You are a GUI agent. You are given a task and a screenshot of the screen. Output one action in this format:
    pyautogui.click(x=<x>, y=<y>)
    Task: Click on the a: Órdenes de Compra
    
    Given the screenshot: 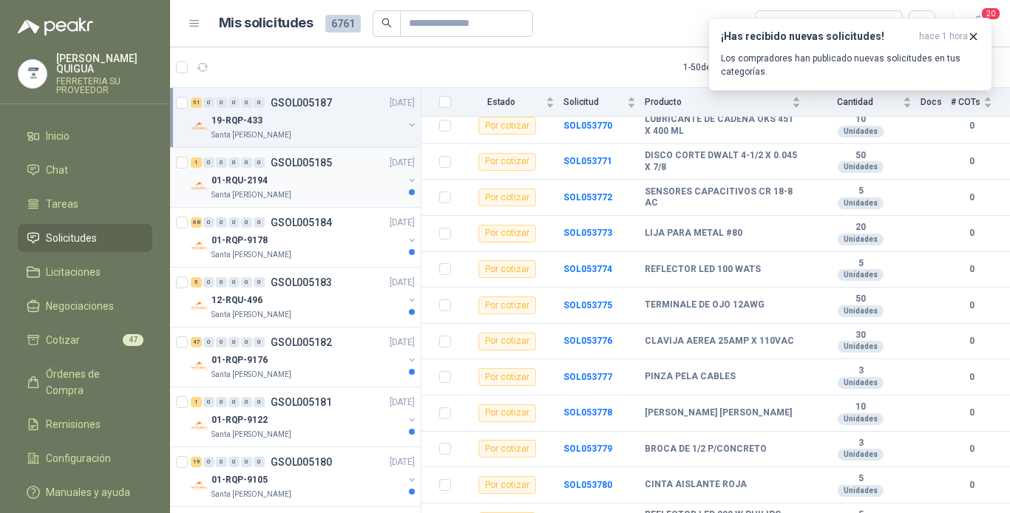 What is the action you would take?
    pyautogui.click(x=85, y=382)
    